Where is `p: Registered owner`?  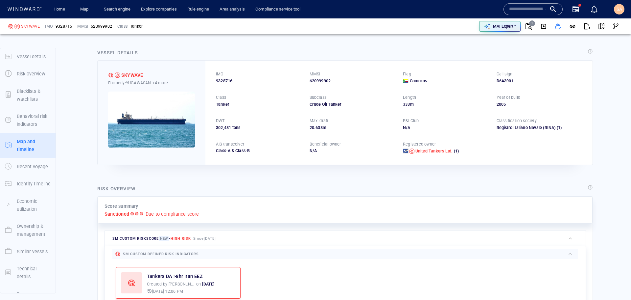
p: Registered owner is located at coordinates (420, 144).